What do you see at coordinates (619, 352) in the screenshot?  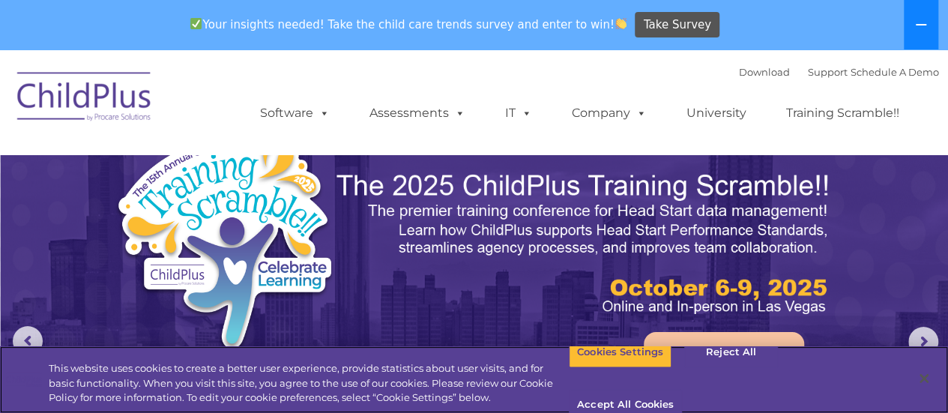 I see `button: Cookies Settings` at bounding box center [619, 352].